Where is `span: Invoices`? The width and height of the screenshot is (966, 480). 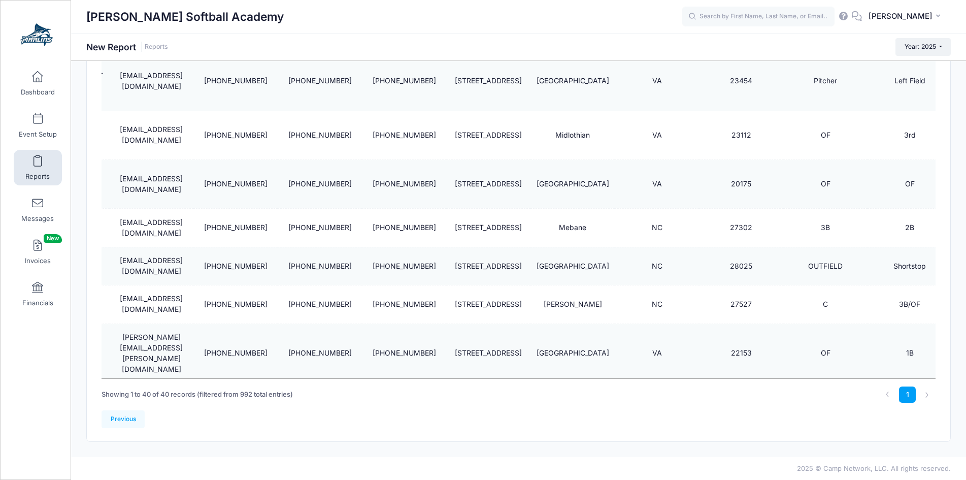
span: Invoices is located at coordinates (38, 260).